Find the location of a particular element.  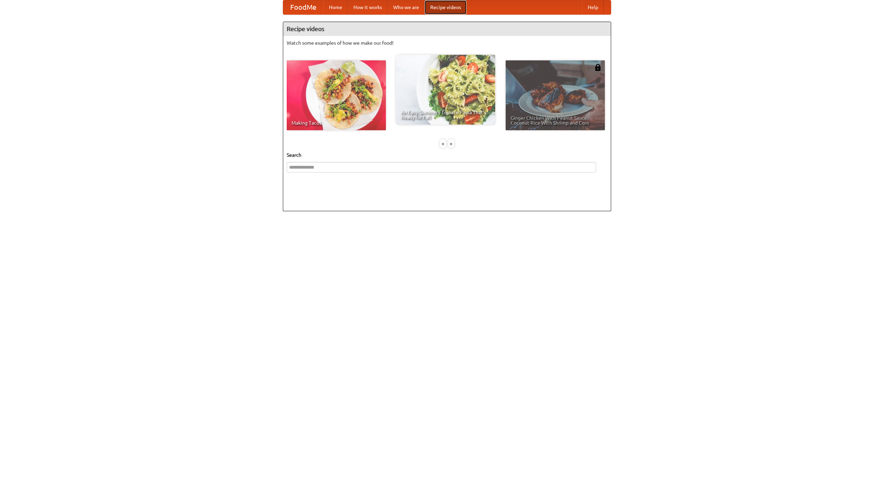

a: Home is located at coordinates (336, 7).